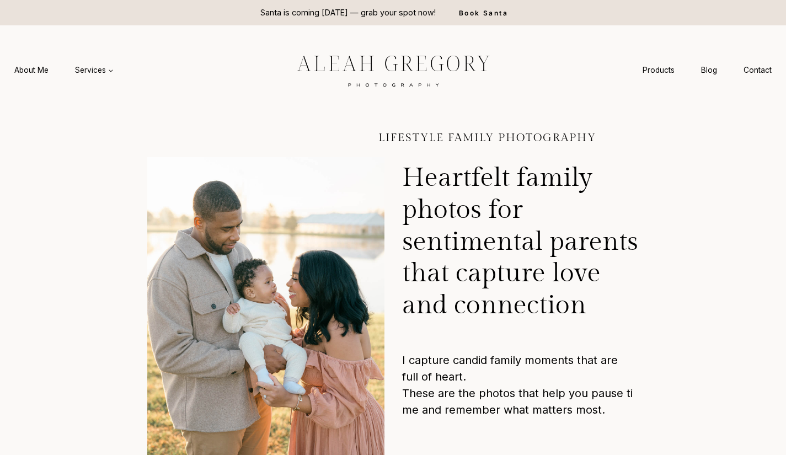 The height and width of the screenshot is (455, 786). What do you see at coordinates (709, 70) in the screenshot?
I see `a: Blog` at bounding box center [709, 70].